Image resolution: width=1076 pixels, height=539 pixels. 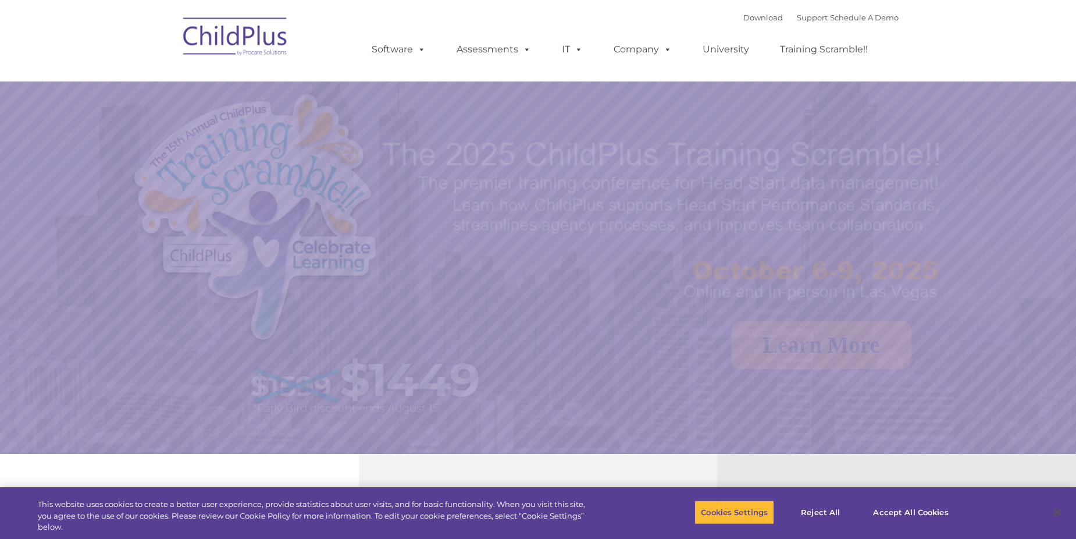 I want to click on img: ChildPlus by Procare Solutions, so click(x=236, y=38).